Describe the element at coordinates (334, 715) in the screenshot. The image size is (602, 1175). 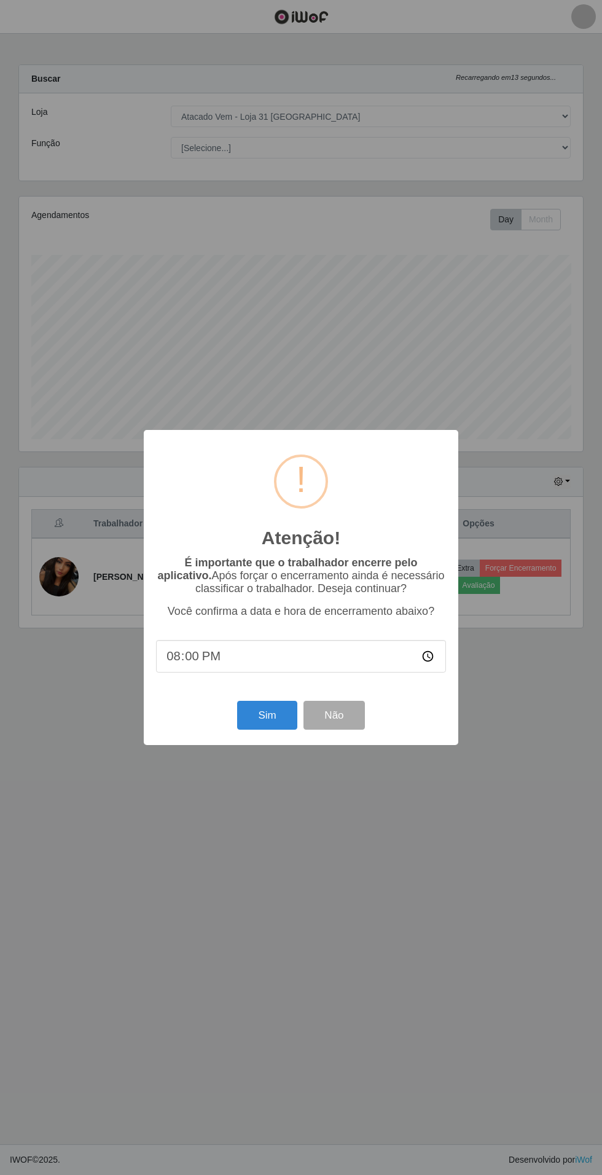
I see `button: Não` at that location.